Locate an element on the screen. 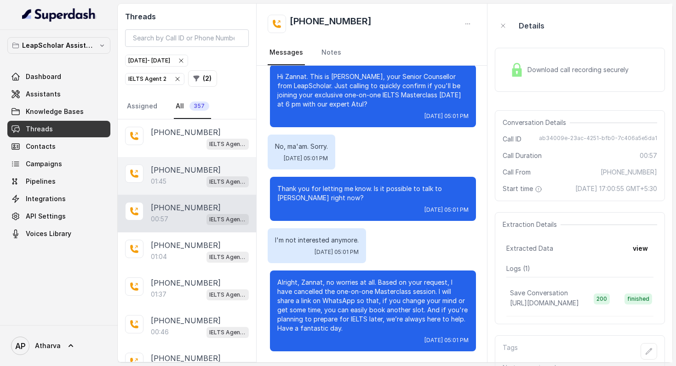 Image resolution: width=676 pixels, height=366 pixels. a: Knowledge Bases is located at coordinates (59, 112).